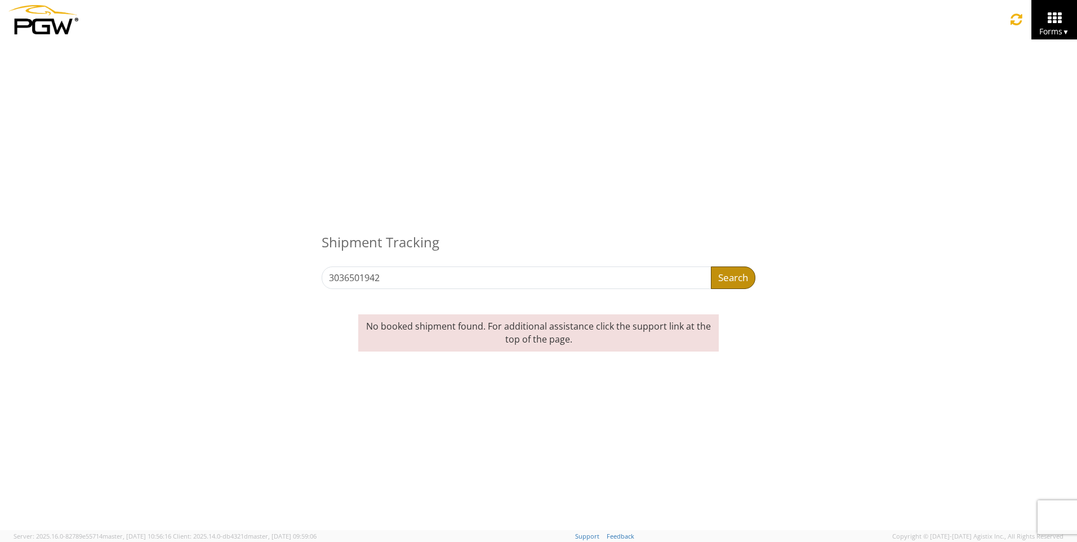  What do you see at coordinates (620, 535) in the screenshot?
I see `a: Feedback` at bounding box center [620, 535].